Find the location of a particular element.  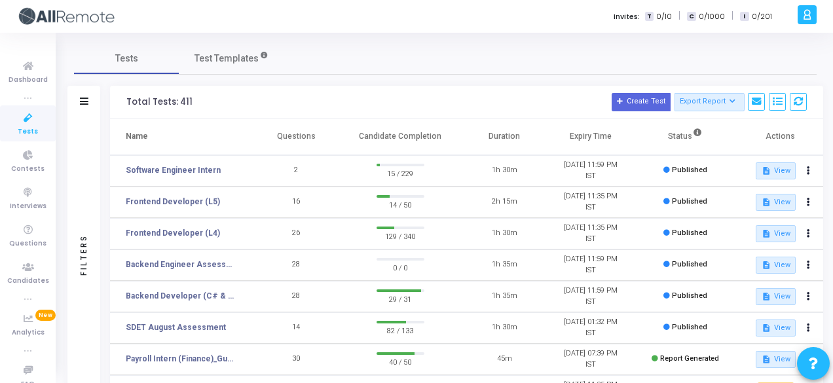

span: 0 / 0 is located at coordinates (400, 267).